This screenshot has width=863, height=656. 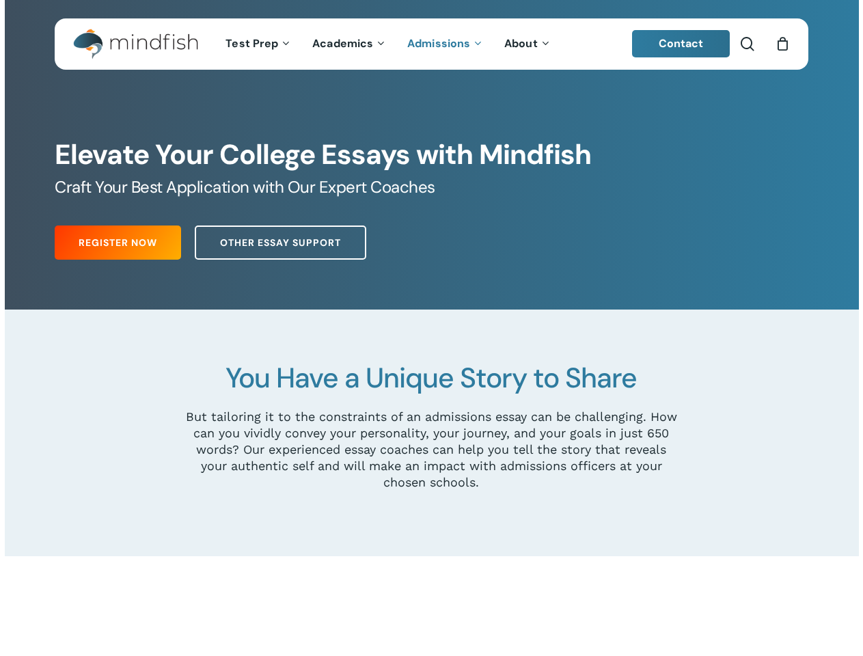 I want to click on span: Contact, so click(x=681, y=43).